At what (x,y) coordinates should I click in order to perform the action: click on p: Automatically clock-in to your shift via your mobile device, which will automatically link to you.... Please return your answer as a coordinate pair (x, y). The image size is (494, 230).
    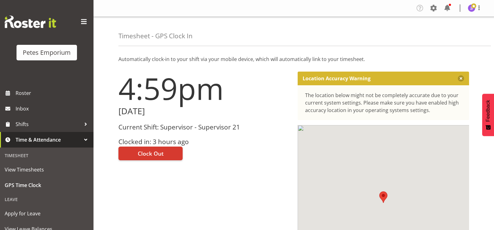
    Looking at the image, I should click on (294, 59).